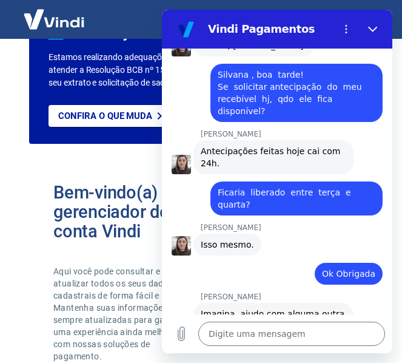 This screenshot has width=402, height=363. I want to click on span: Imagina, ajudo com alguma outra informação?, so click(112, 310).